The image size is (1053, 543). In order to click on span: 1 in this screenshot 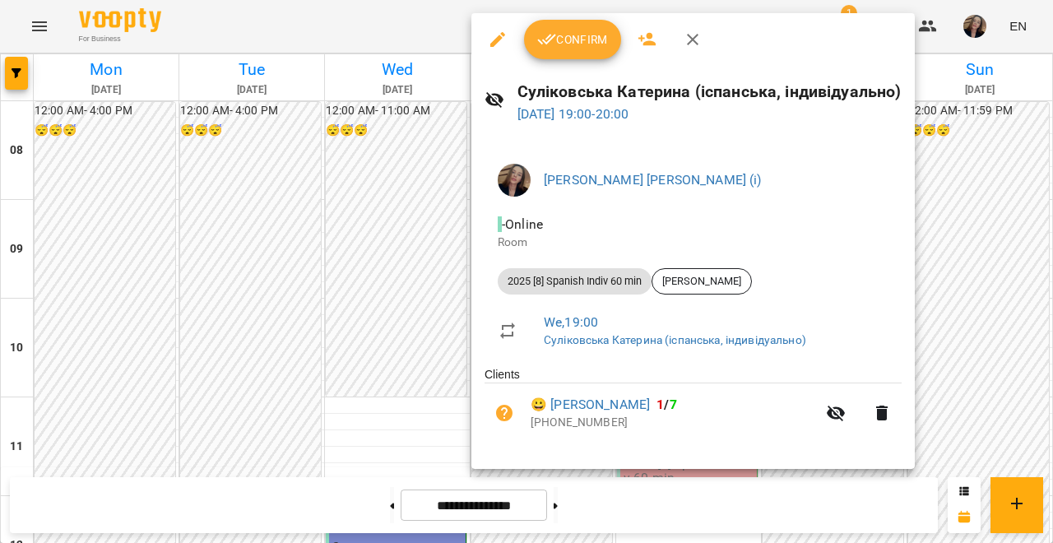, I will do `click(660, 404)`.